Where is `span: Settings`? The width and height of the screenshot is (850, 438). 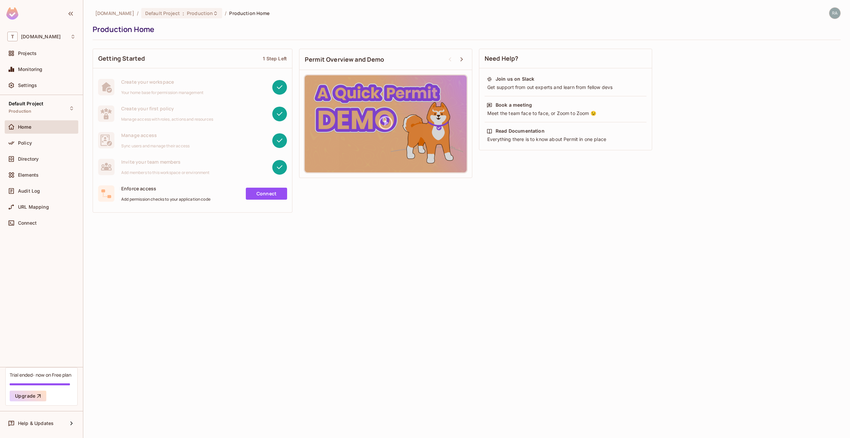
span: Settings is located at coordinates (27, 85).